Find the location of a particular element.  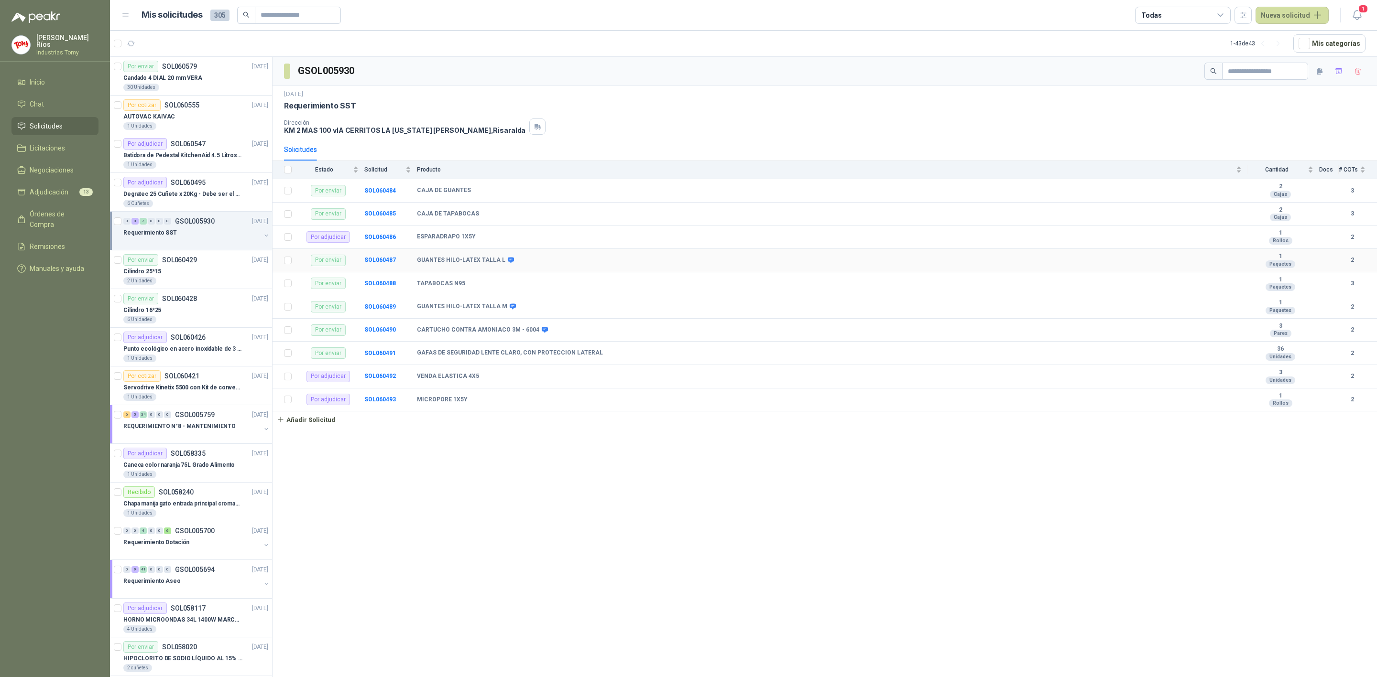

p: Chapa manija gato entrada principal cromado mate llave de seguridad is located at coordinates (183, 504).